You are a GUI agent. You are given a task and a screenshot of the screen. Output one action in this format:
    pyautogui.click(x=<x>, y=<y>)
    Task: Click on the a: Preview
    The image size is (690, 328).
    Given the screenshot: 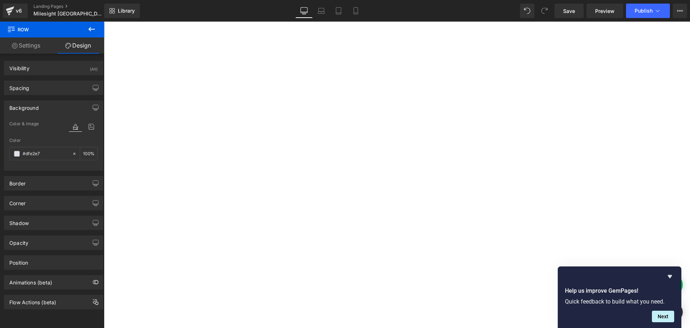 What is the action you would take?
    pyautogui.click(x=605, y=11)
    